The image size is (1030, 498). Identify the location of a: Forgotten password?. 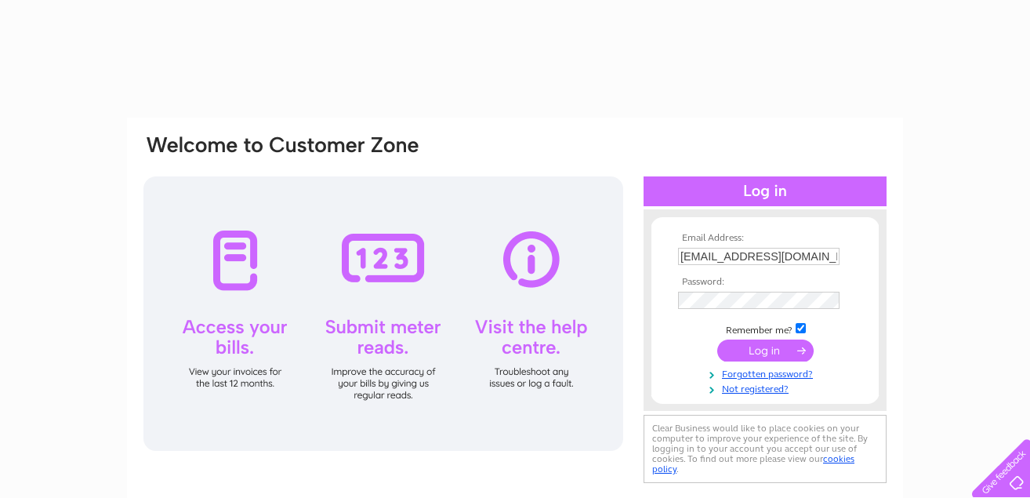
(766, 372).